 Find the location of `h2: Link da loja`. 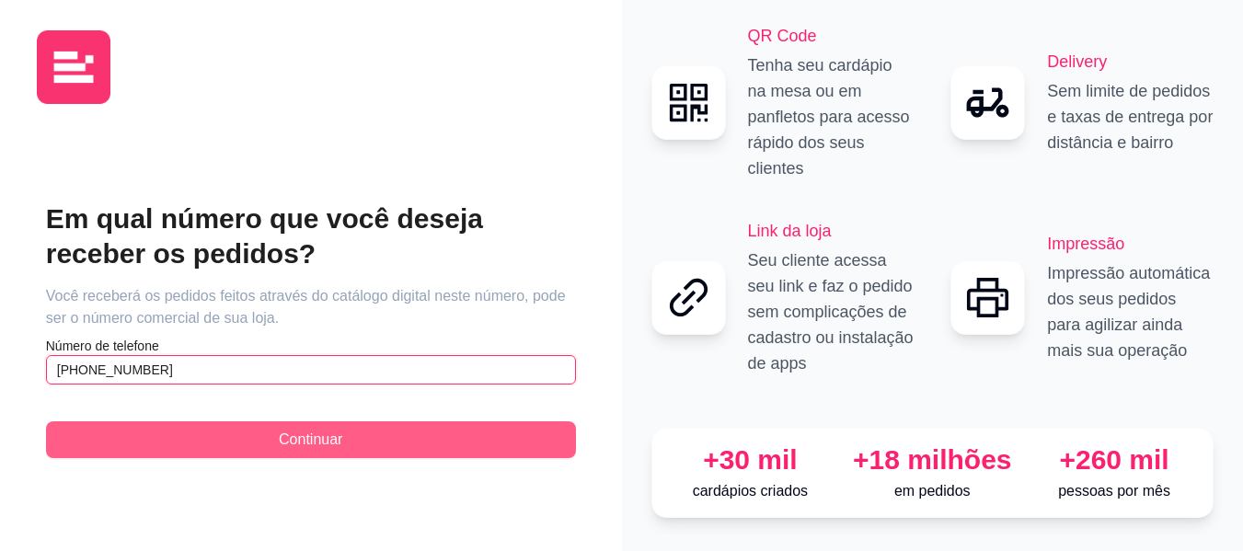

h2: Link da loja is located at coordinates (831, 231).